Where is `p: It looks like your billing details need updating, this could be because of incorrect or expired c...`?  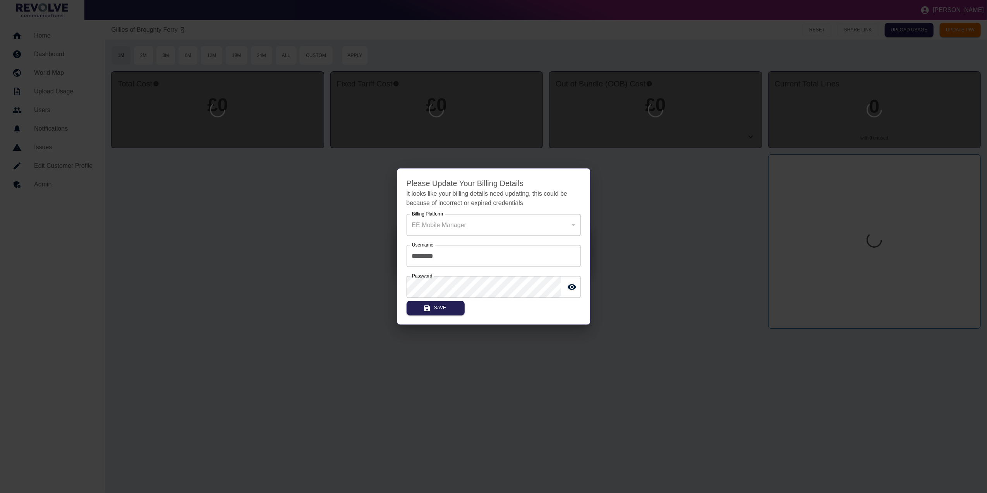 p: It looks like your billing details need updating, this could be because of incorrect or expired c... is located at coordinates (494, 199).